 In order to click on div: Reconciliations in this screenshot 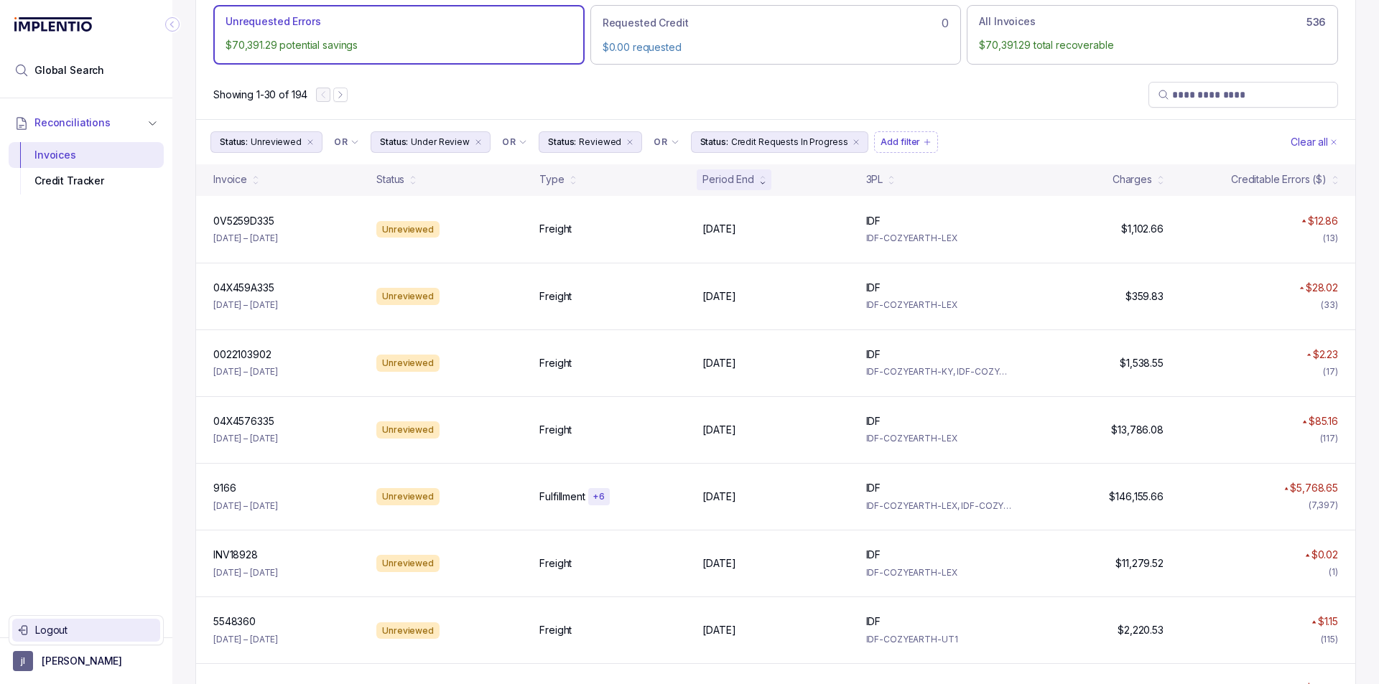, I will do `click(86, 168)`.